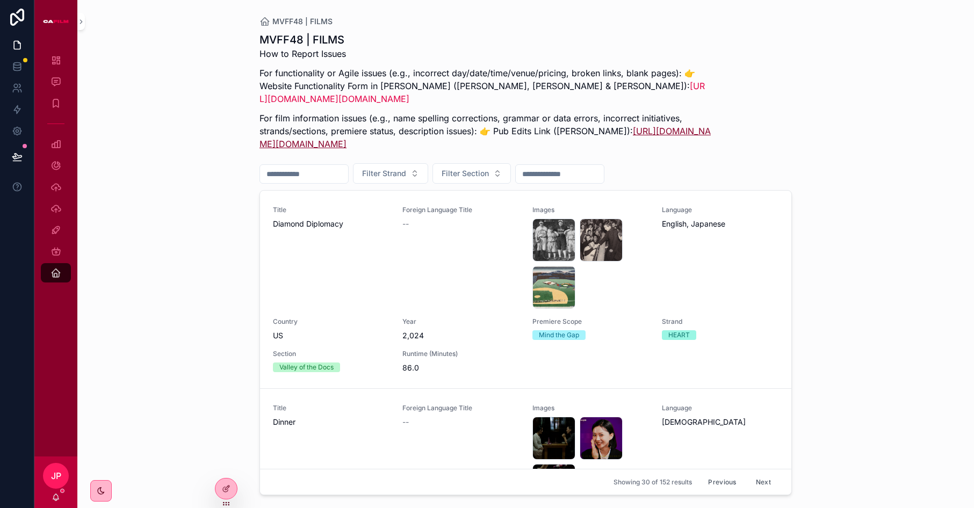  Describe the element at coordinates (525, 289) in the screenshot. I see `a: TitleDiamond DiplomacyForeign Language Title--ImagesLanguageEnglish, JapaneseCountryUSYear2,024Pr...` at that location.